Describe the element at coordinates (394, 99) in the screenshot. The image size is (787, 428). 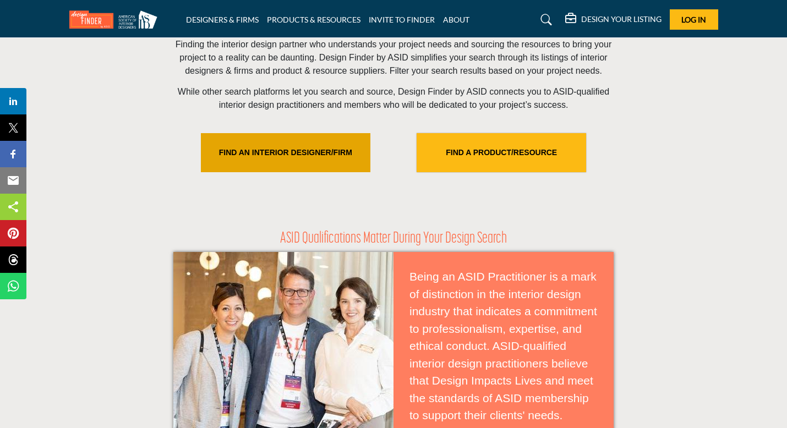
I see `p: While other search platforms let you search and source, Design Finder by ASID connects you to ASI...` at that location.